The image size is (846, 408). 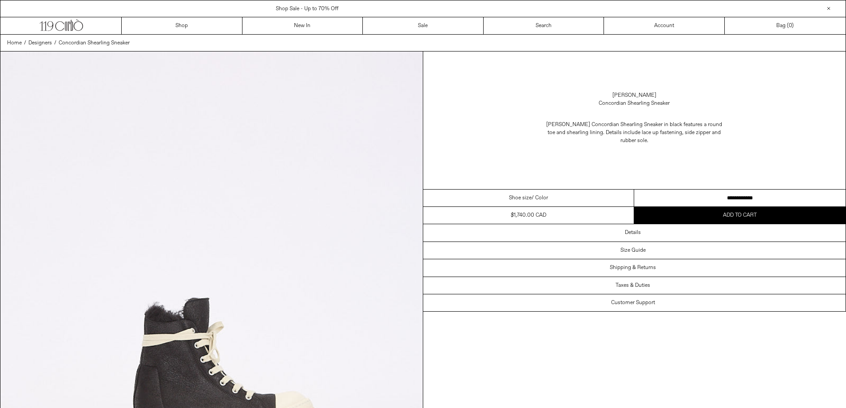 I want to click on button: Add to cart, so click(x=740, y=215).